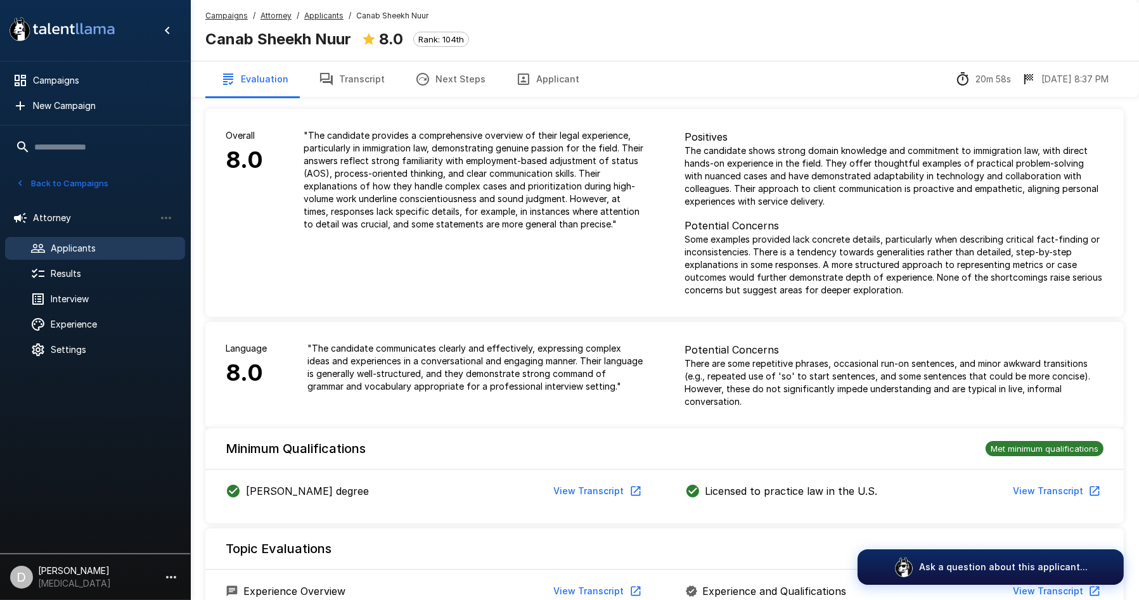 This screenshot has width=1139, height=600. I want to click on p: Positives, so click(894, 137).